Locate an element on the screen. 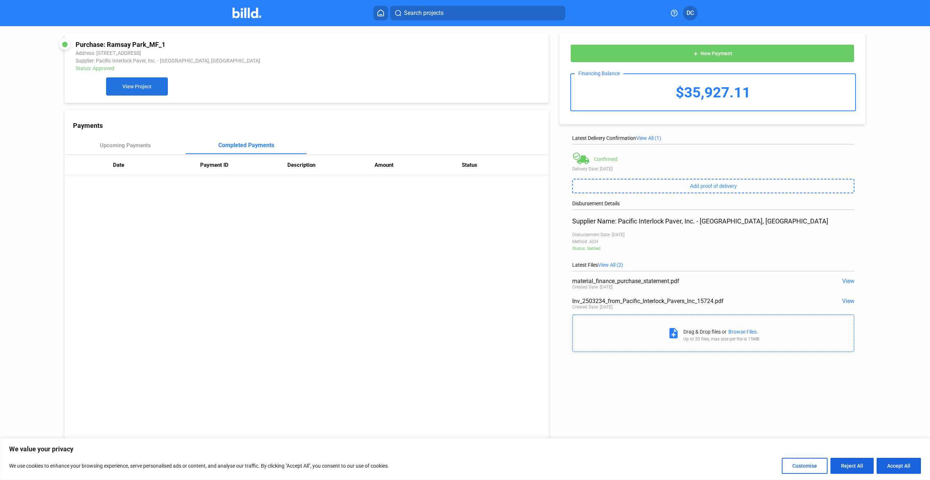 This screenshot has height=480, width=930. mat-icon: note_add is located at coordinates (673, 333).